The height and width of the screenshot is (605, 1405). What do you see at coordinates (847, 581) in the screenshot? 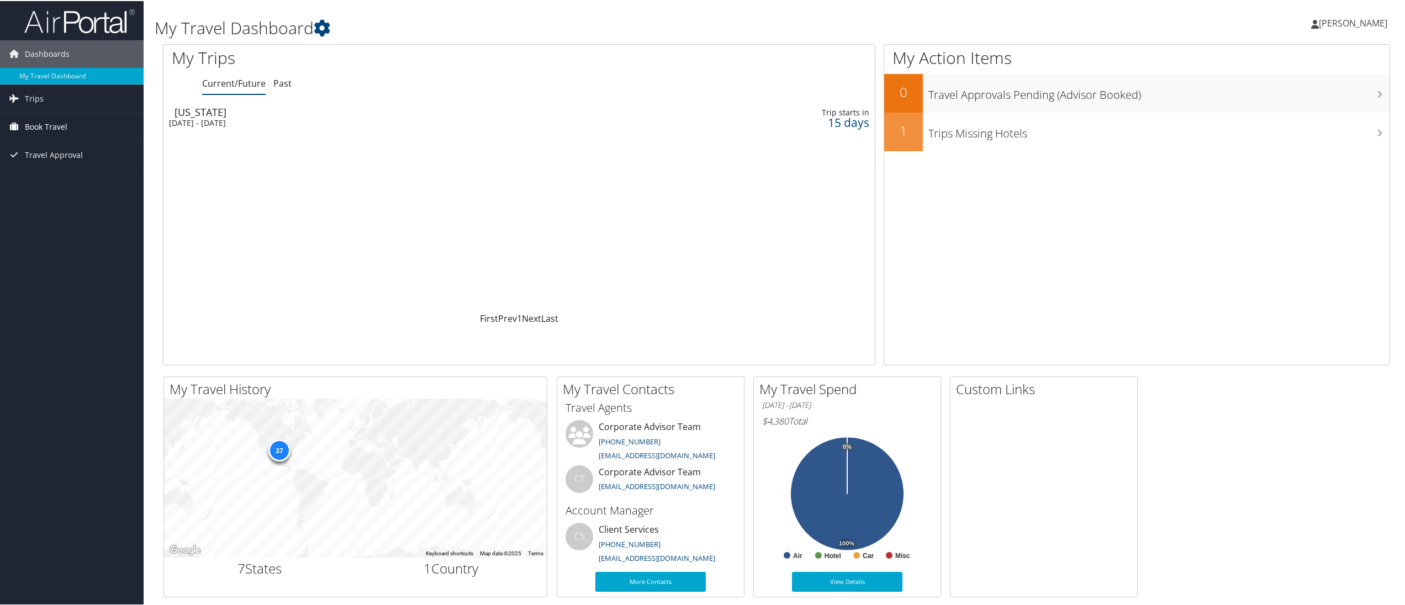
I see `a: View Details` at bounding box center [847, 581].